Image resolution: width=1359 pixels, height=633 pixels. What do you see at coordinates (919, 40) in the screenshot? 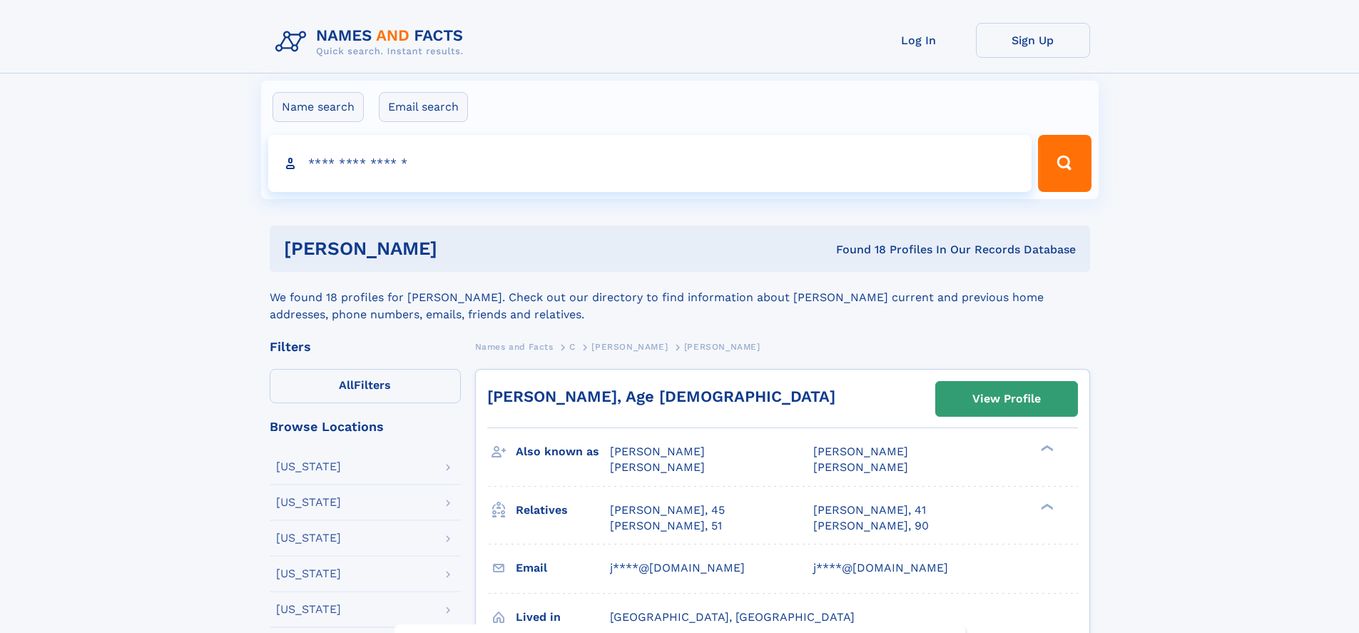
I see `a: Log In` at bounding box center [919, 40].